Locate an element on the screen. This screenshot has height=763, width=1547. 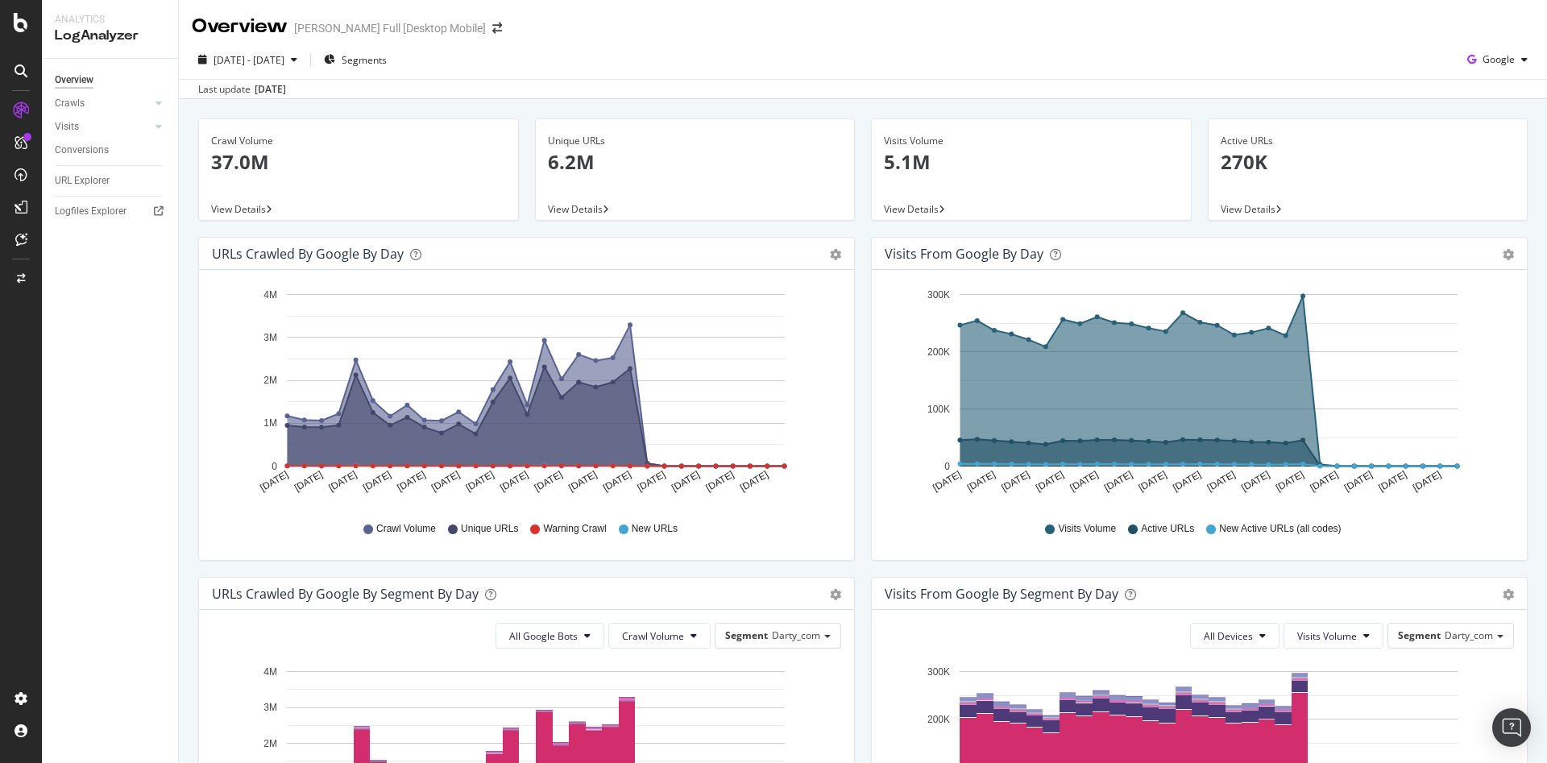
div: Visits from Google by day is located at coordinates (964, 254).